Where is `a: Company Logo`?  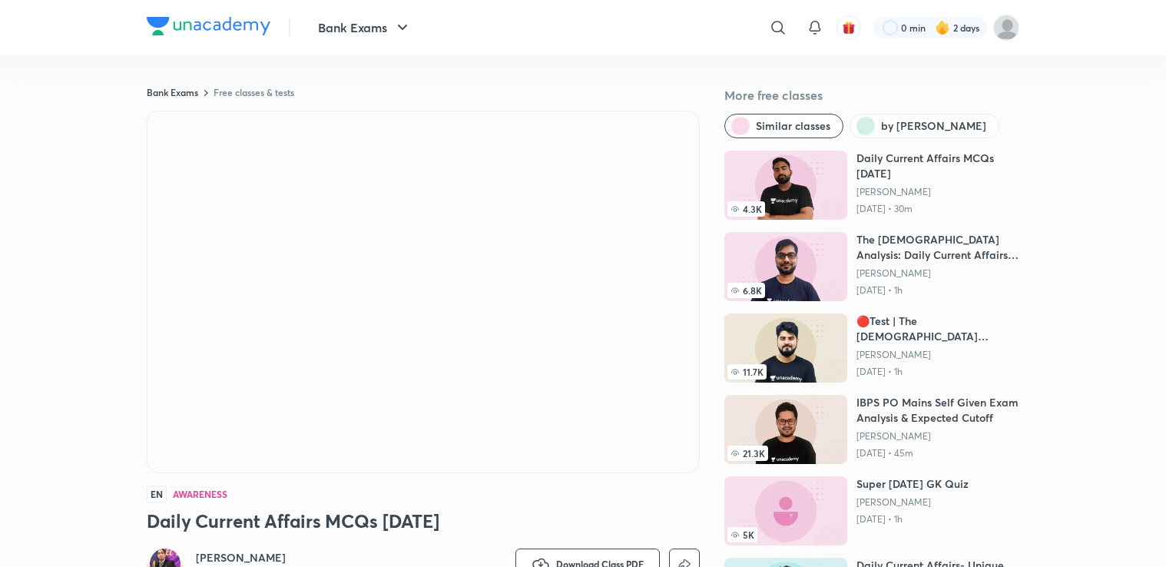 a: Company Logo is located at coordinates (208, 28).